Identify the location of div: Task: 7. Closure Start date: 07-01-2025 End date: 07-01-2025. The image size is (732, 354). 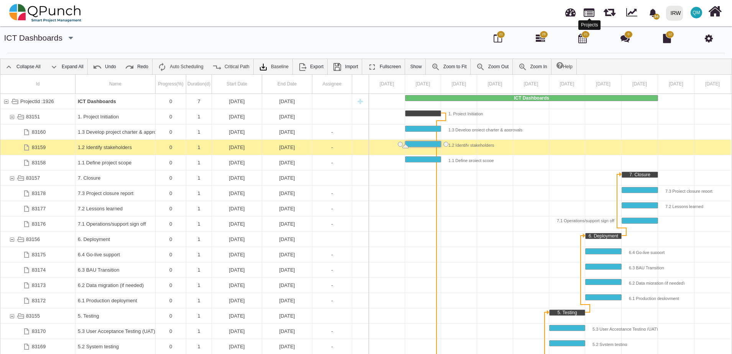
(640, 175).